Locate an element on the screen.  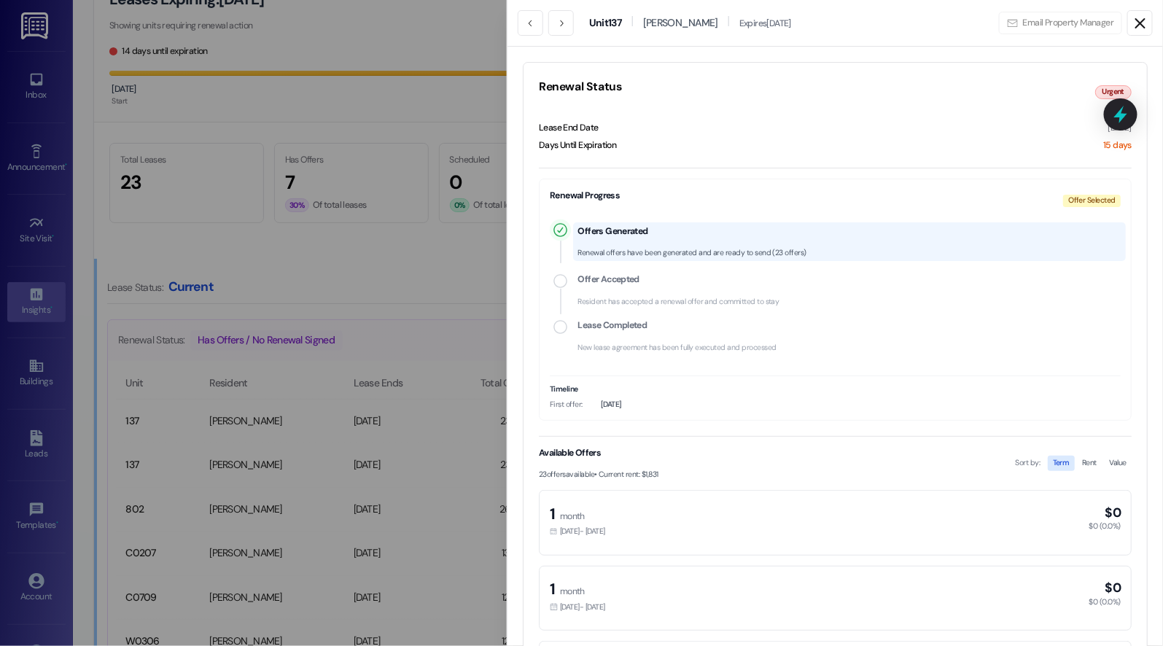
button: Term is located at coordinates (1061, 463).